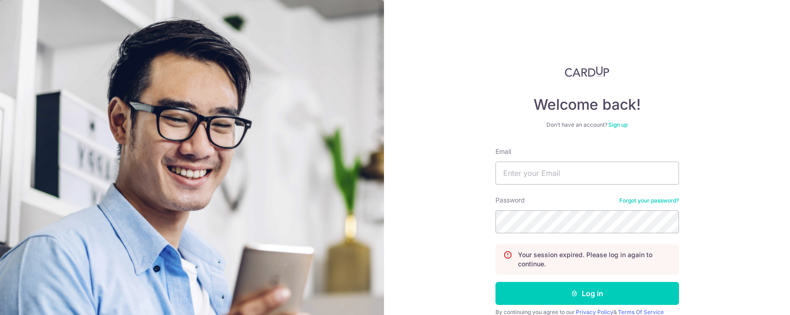  What do you see at coordinates (649, 200) in the screenshot?
I see `a: Forgot your password?` at bounding box center [649, 200].